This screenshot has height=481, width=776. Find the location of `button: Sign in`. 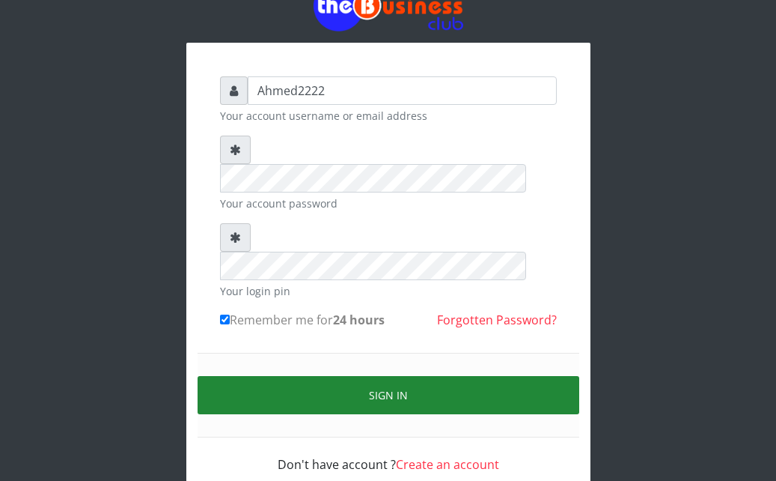

button: Sign in is located at coordinates (389, 395).